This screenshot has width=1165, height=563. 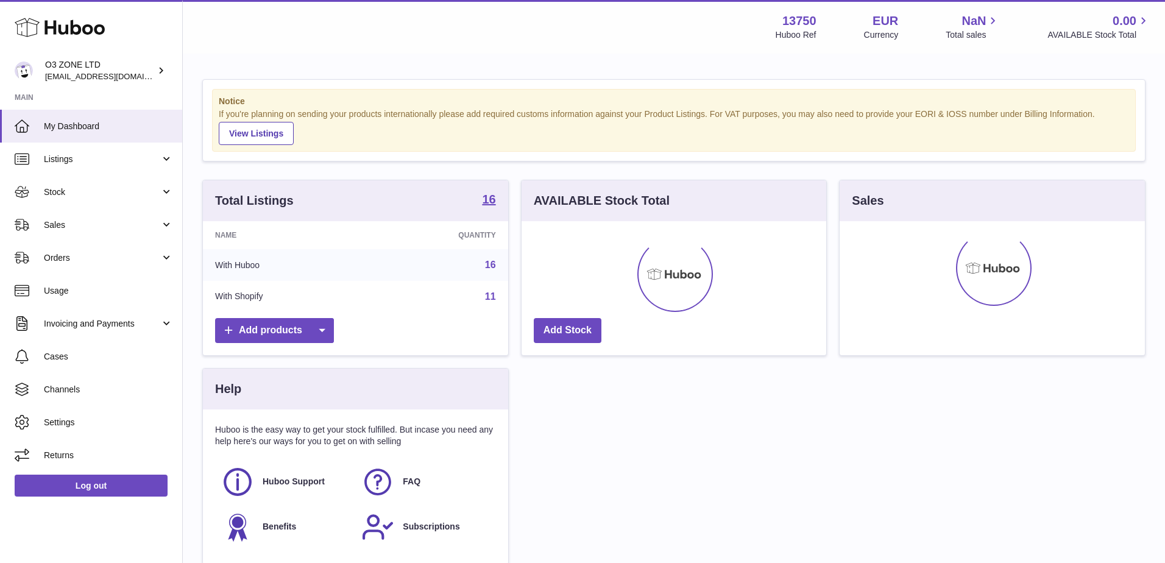 What do you see at coordinates (411, 481) in the screenshot?
I see `span: FAQ` at bounding box center [411, 481].